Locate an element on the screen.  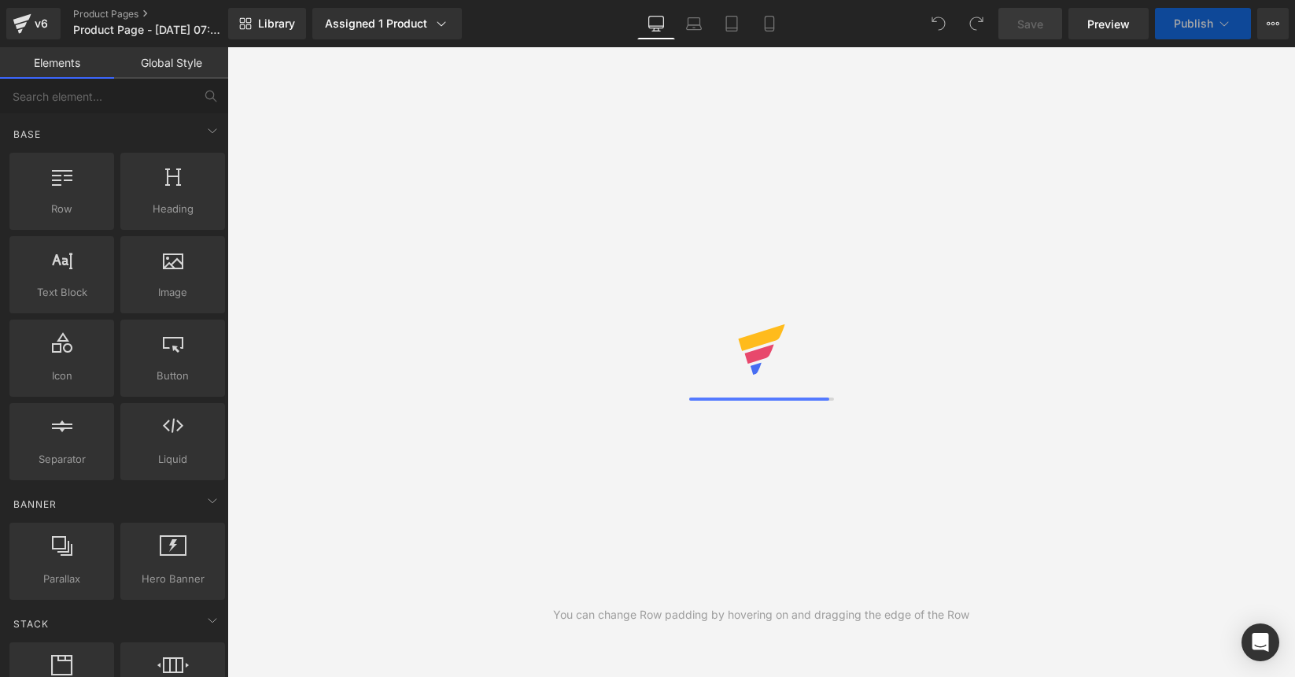
a: Desktop is located at coordinates (656, 24).